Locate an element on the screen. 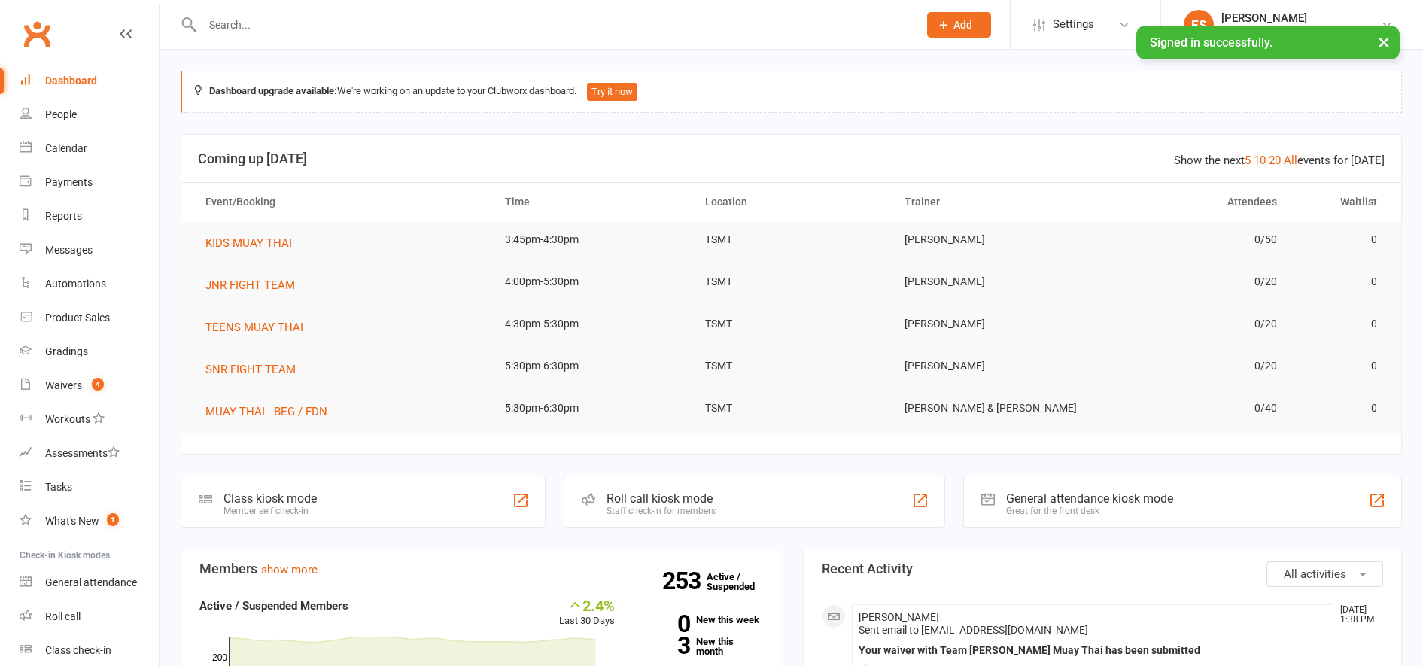 This screenshot has width=1423, height=666. a: General attendance kiosk mode is located at coordinates (89, 582).